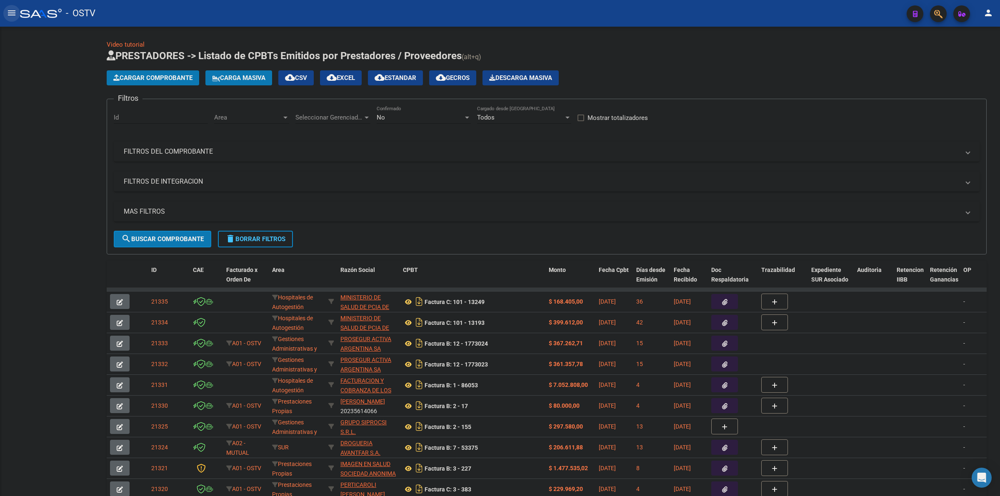  What do you see at coordinates (569, 385) in the screenshot?
I see `strong: $ 7.052.808,00` at bounding box center [569, 385].